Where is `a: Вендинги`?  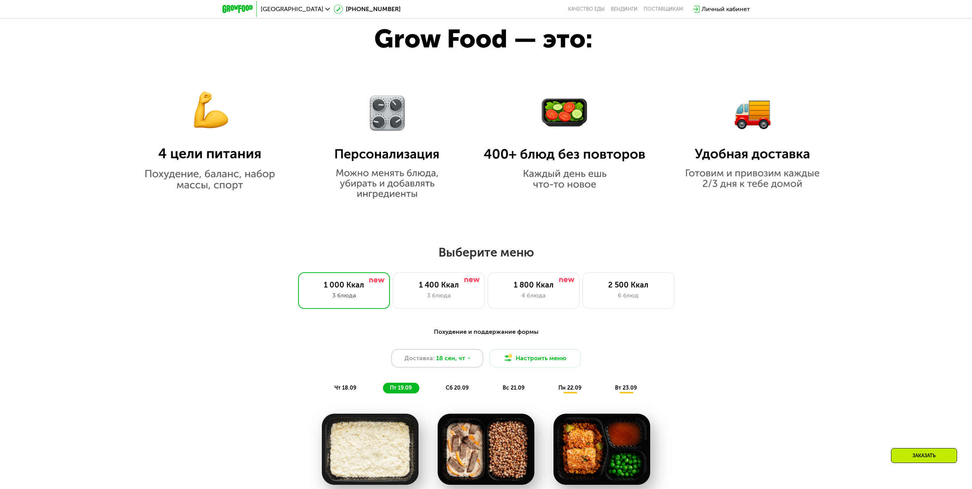
a: Вендинги is located at coordinates (624, 9).